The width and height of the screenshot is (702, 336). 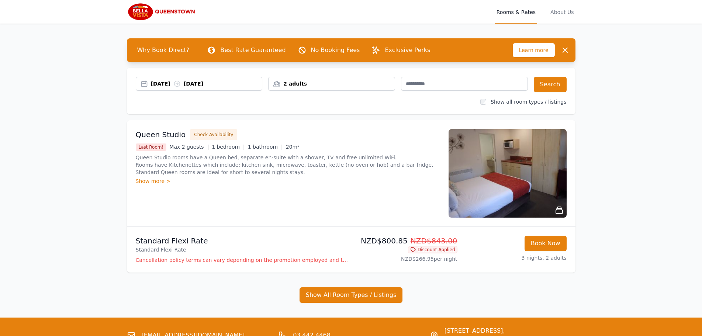 I want to click on p: Cancellation policy terms can vary depending on the promotion employed and the time of stay of th..., so click(x=242, y=260).